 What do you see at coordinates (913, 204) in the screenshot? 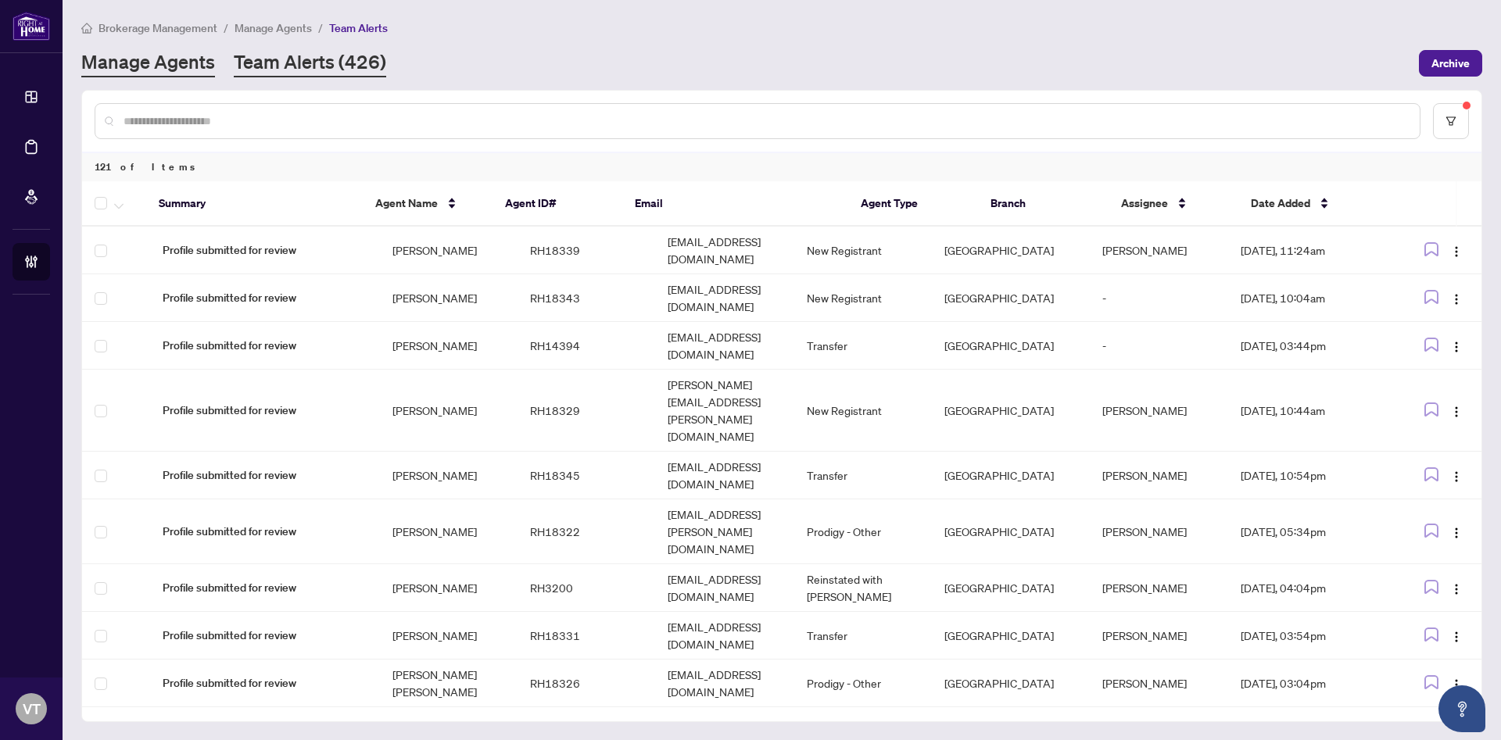
I see `th: Agent Type` at bounding box center [913, 204].